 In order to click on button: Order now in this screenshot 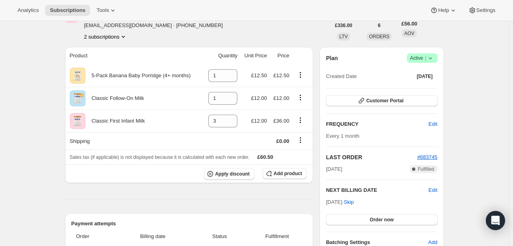, I will do `click(381, 220)`.